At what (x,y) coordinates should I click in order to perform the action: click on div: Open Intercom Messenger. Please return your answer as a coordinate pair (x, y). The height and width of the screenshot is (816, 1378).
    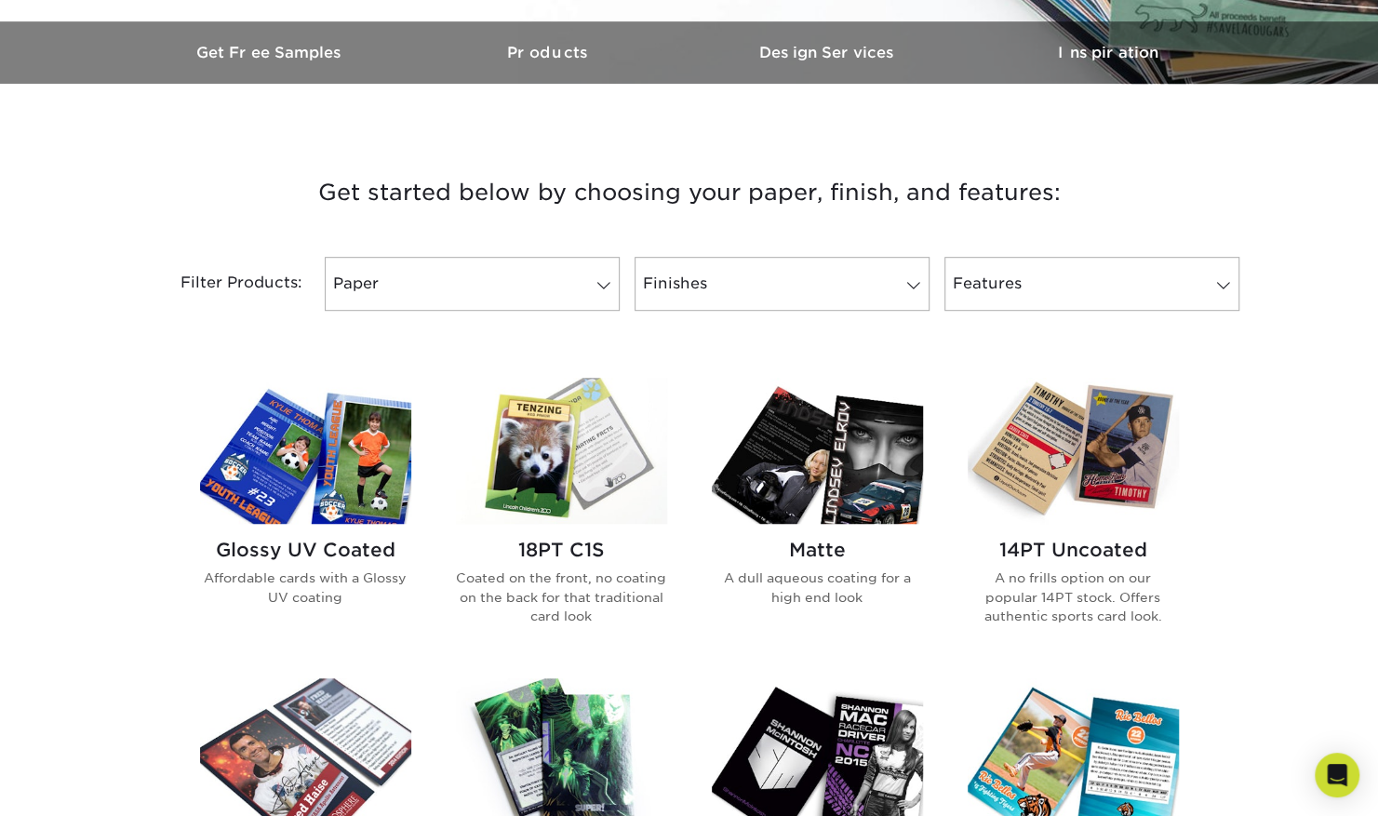
    Looking at the image, I should click on (1337, 775).